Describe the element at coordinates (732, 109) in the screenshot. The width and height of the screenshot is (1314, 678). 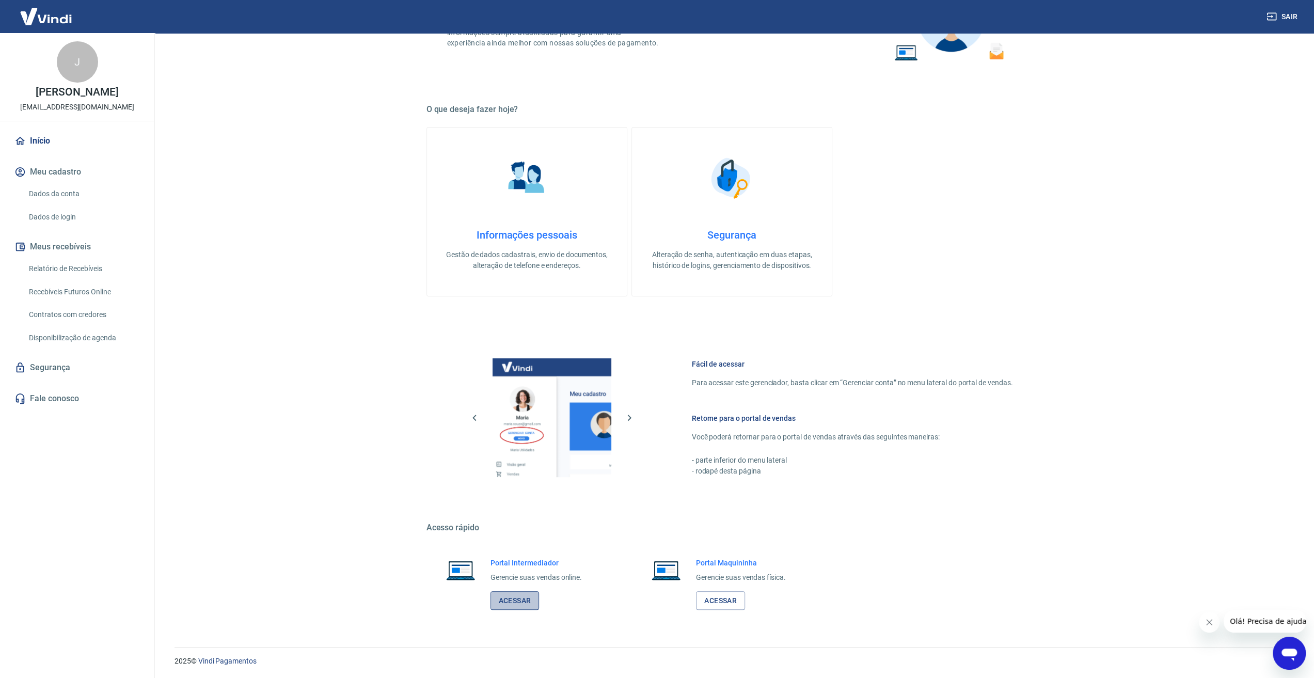
I see `h5: O que deseja fazer hoje?` at that location.